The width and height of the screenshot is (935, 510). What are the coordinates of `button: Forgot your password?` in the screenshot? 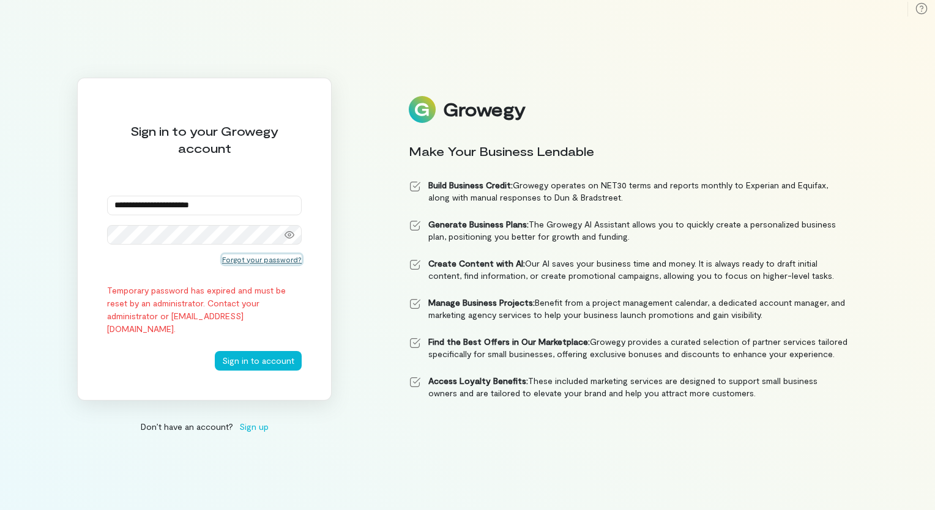 It's located at (262, 259).